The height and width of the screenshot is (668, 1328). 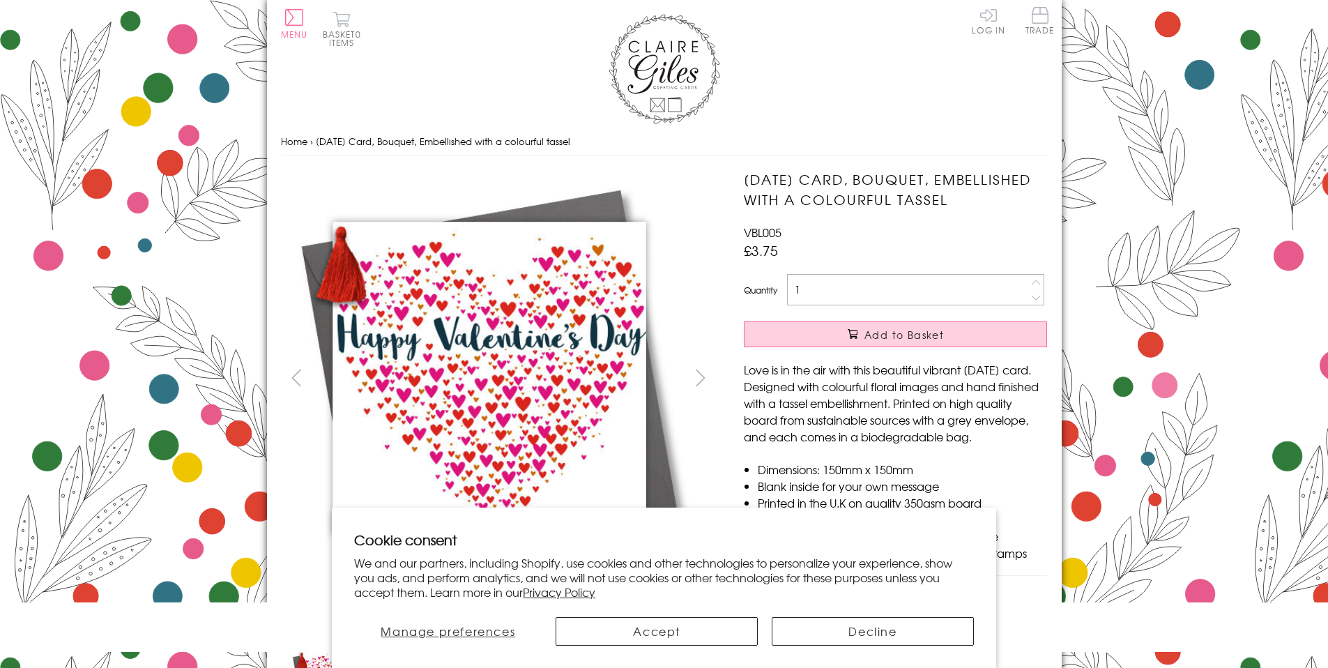 I want to click on button: Menu, so click(x=294, y=24).